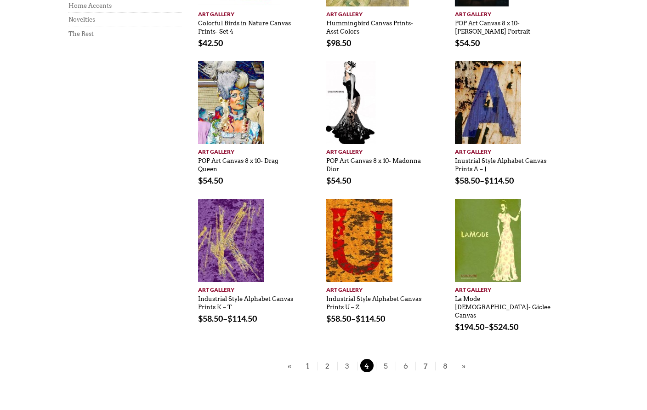 The height and width of the screenshot is (410, 647). Describe the element at coordinates (90, 6) in the screenshot. I see `a: Home Accents` at that location.